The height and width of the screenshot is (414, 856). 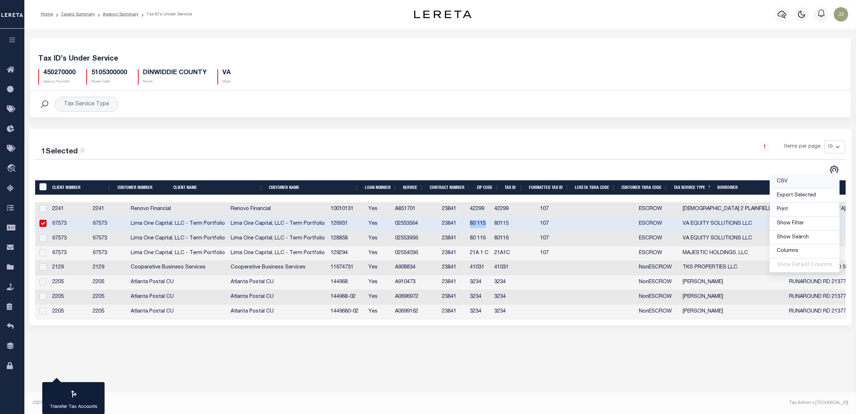 I want to click on td: MAJESTIC HOLDINGS, LLC, so click(x=733, y=253).